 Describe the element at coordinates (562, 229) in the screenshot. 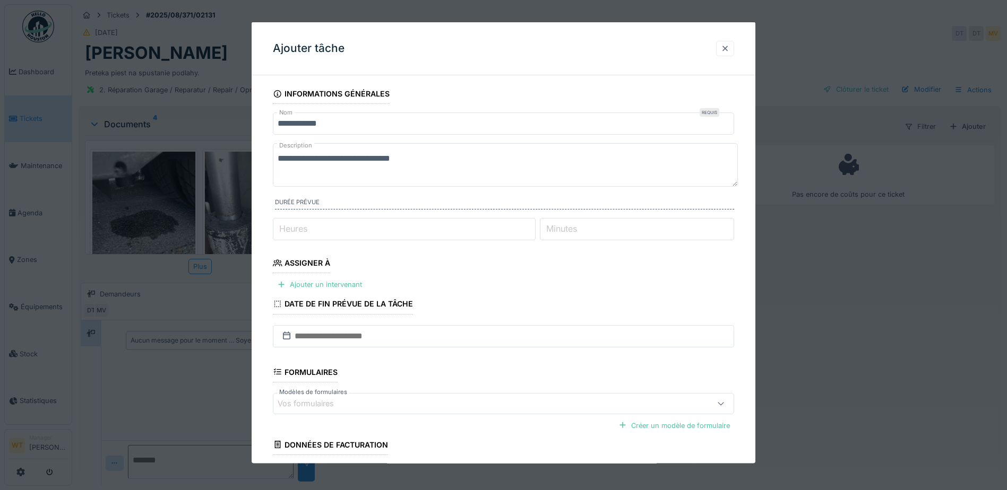

I see `label: Minutes` at that location.